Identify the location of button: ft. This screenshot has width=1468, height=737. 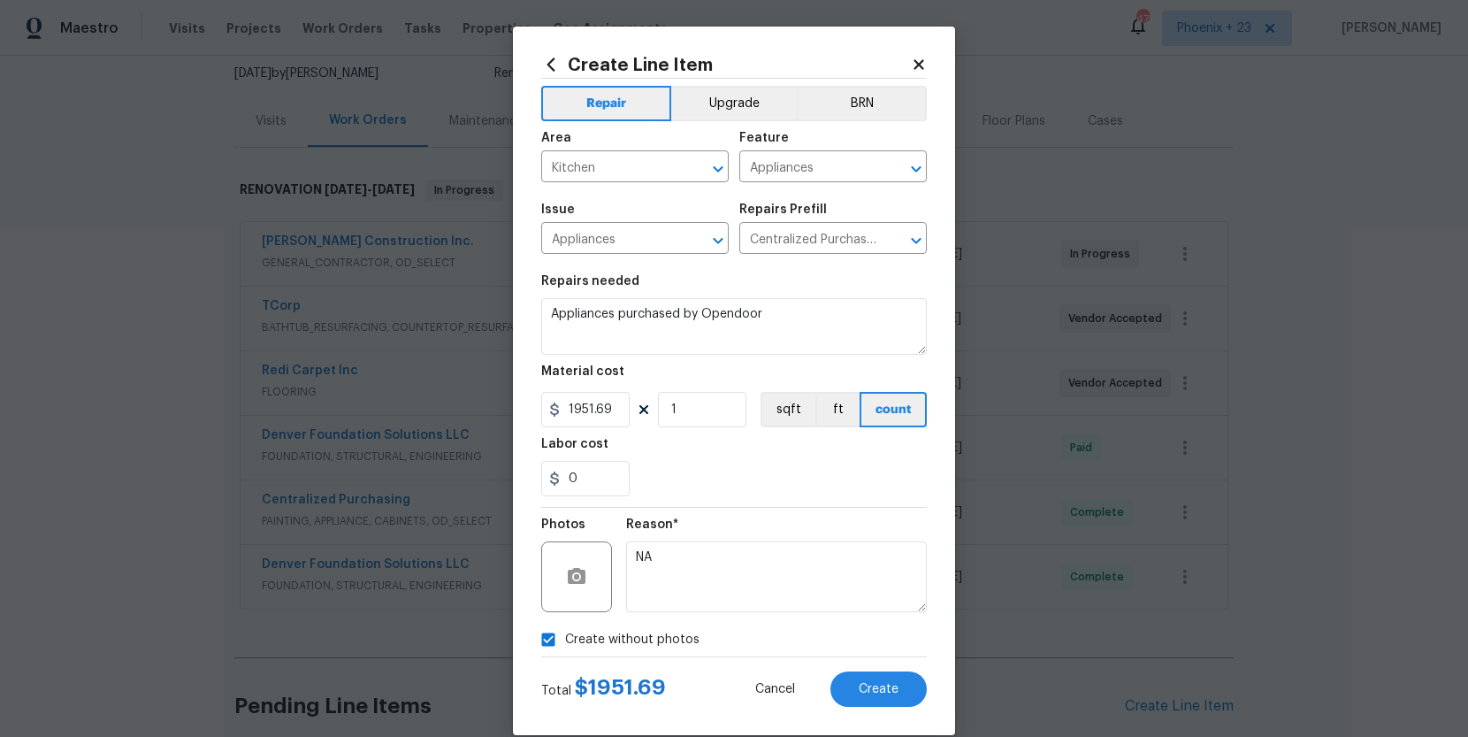
(837, 409).